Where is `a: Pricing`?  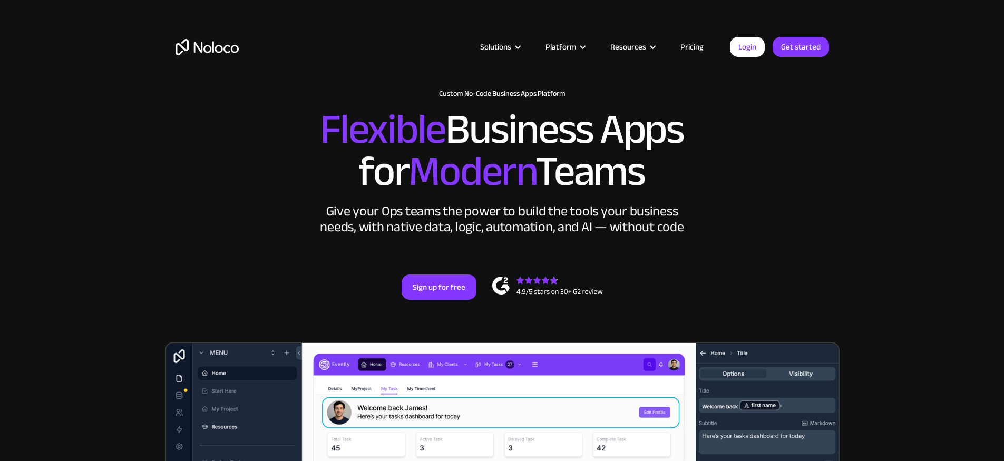
a: Pricing is located at coordinates (692, 47).